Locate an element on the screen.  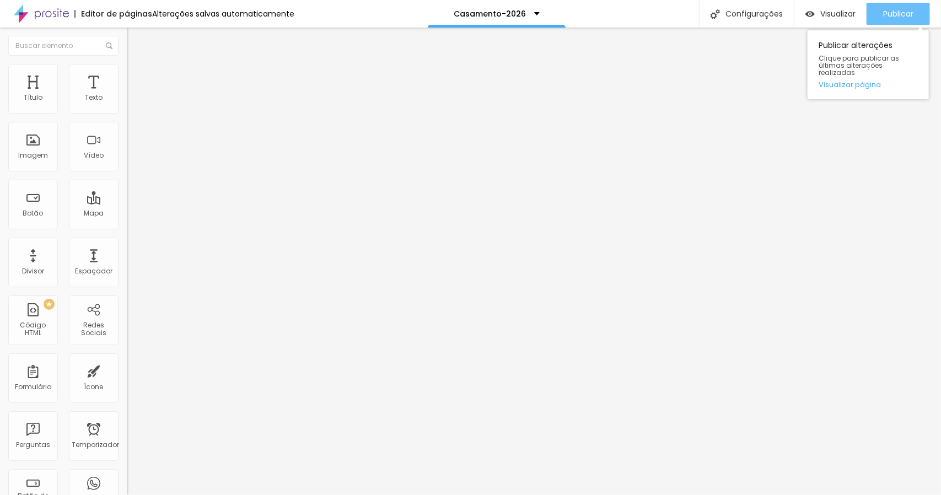
font: Alterações salvas automaticamente is located at coordinates (223, 14).